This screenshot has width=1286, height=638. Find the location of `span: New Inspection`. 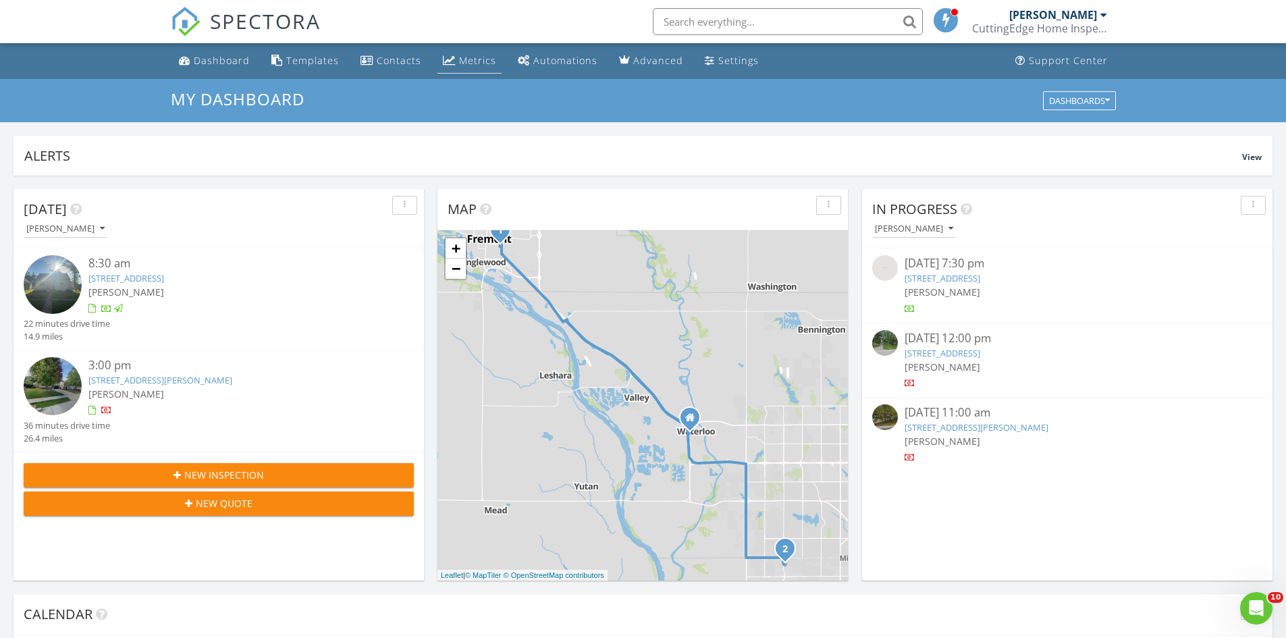

span: New Inspection is located at coordinates (224, 475).